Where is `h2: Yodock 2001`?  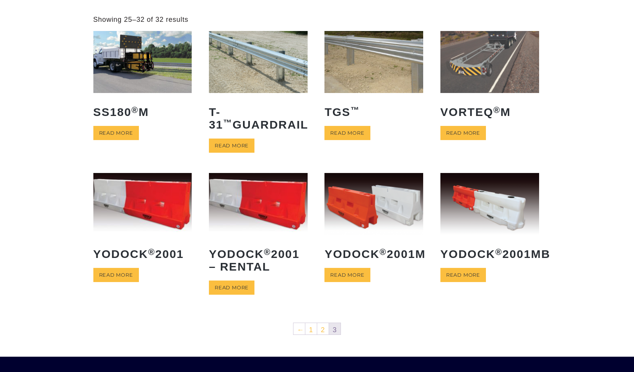 h2: Yodock 2001 is located at coordinates (143, 254).